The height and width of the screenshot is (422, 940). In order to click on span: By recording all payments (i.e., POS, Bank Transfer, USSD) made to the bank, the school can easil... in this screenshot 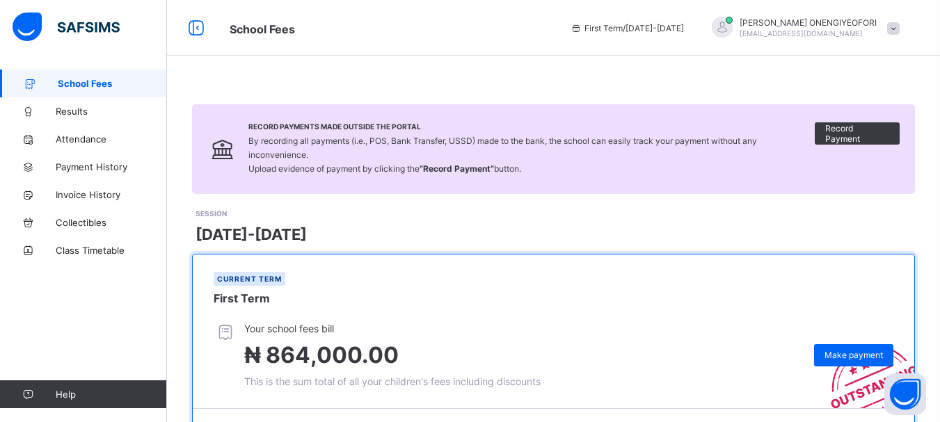, I will do `click(502, 154)`.